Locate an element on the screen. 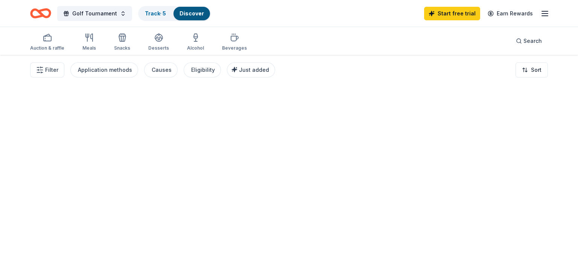 The height and width of the screenshot is (279, 578). span: Golf Tournament is located at coordinates (94, 14).